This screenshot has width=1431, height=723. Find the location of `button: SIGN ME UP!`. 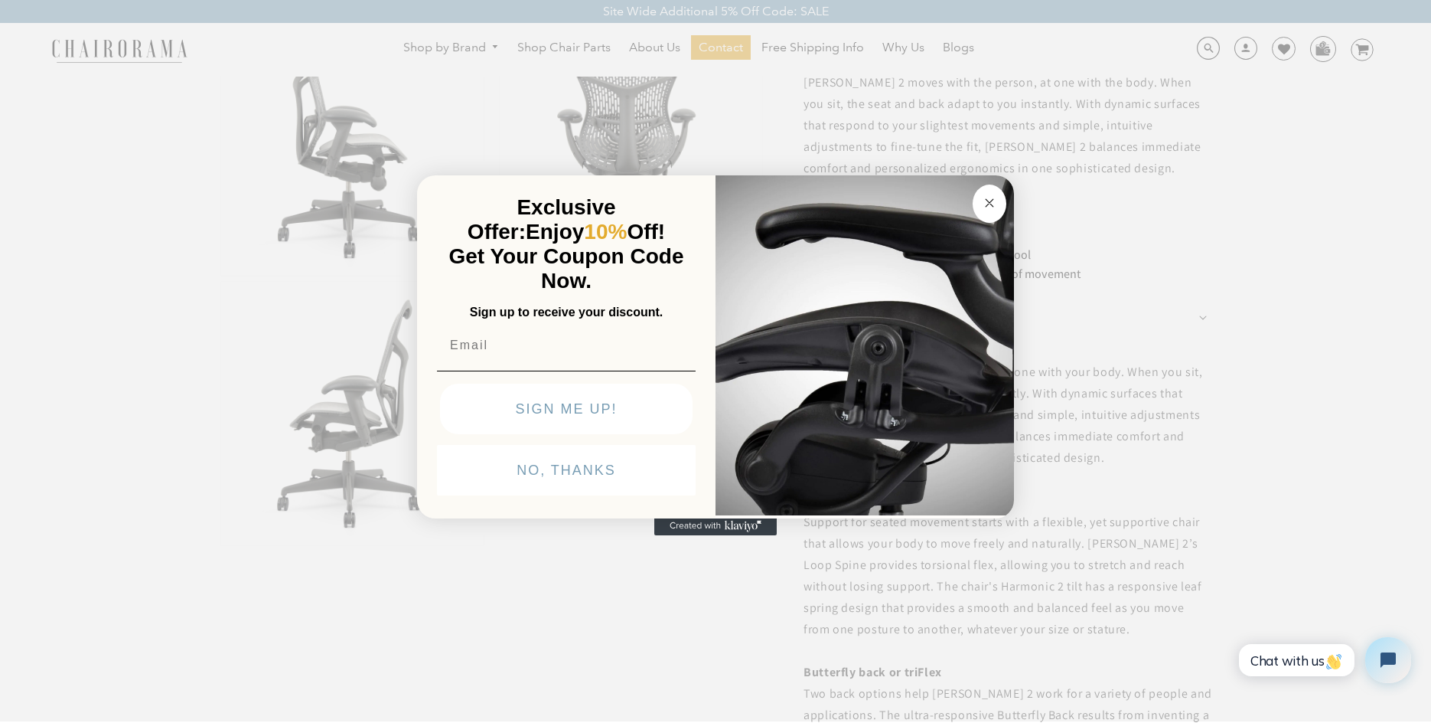

button: SIGN ME UP! is located at coordinates (566, 409).